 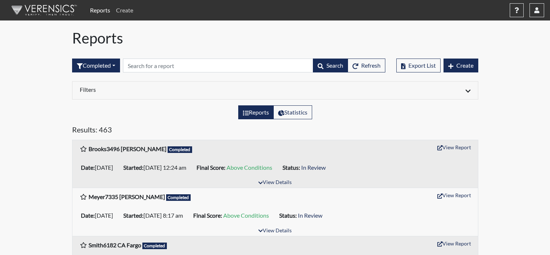 What do you see at coordinates (275, 38) in the screenshot?
I see `h1: Reports` at bounding box center [275, 38].